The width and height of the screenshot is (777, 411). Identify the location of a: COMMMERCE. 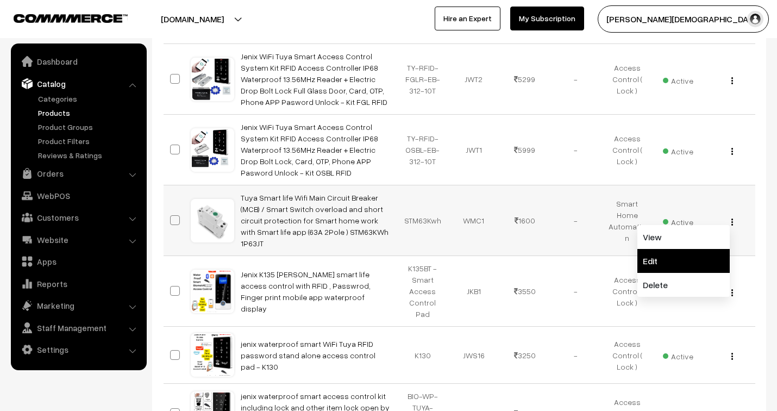
(61, 17).